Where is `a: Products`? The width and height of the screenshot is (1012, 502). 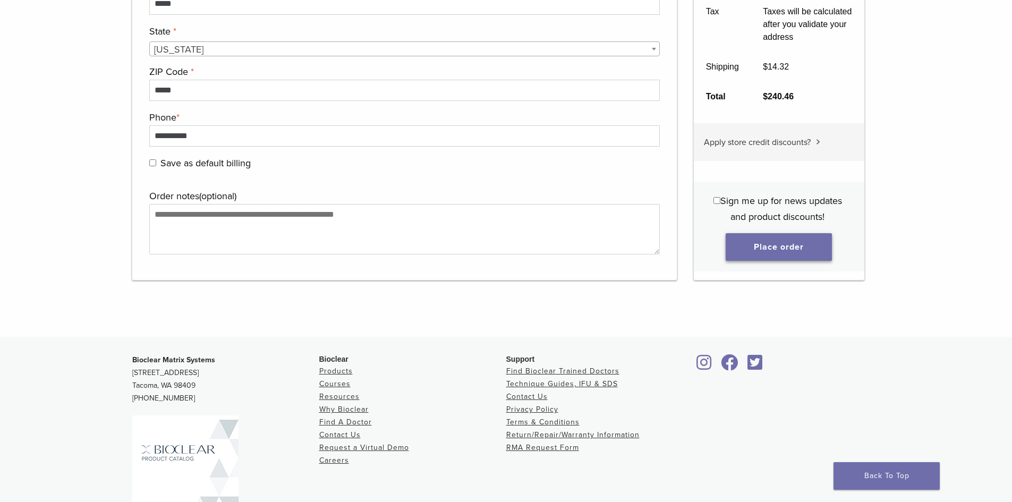 a: Products is located at coordinates (336, 371).